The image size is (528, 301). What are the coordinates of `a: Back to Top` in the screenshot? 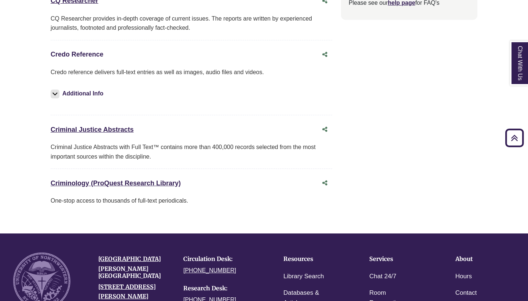 It's located at (514, 138).